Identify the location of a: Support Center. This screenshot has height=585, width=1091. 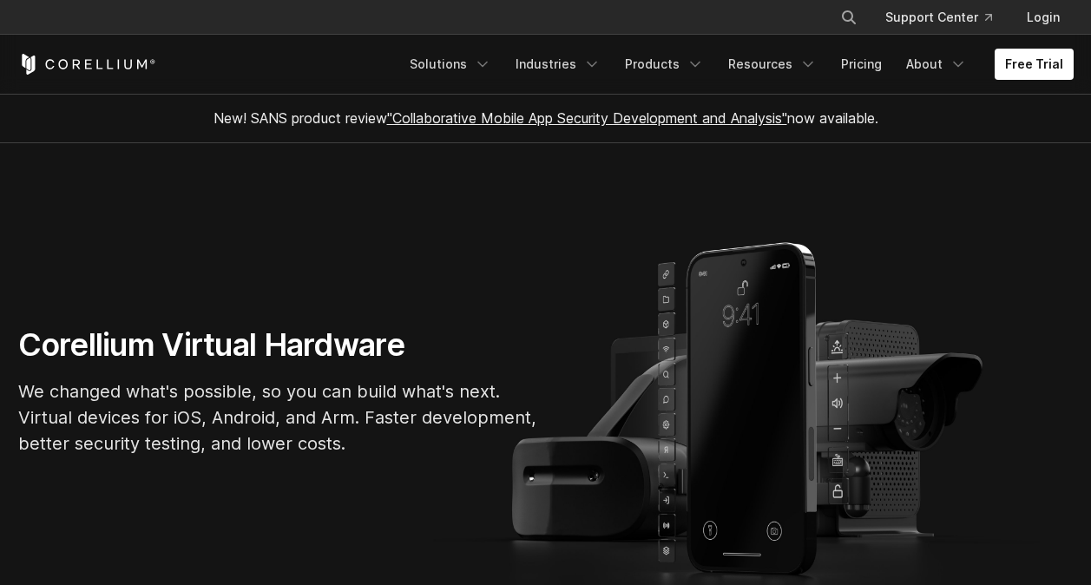
(939, 17).